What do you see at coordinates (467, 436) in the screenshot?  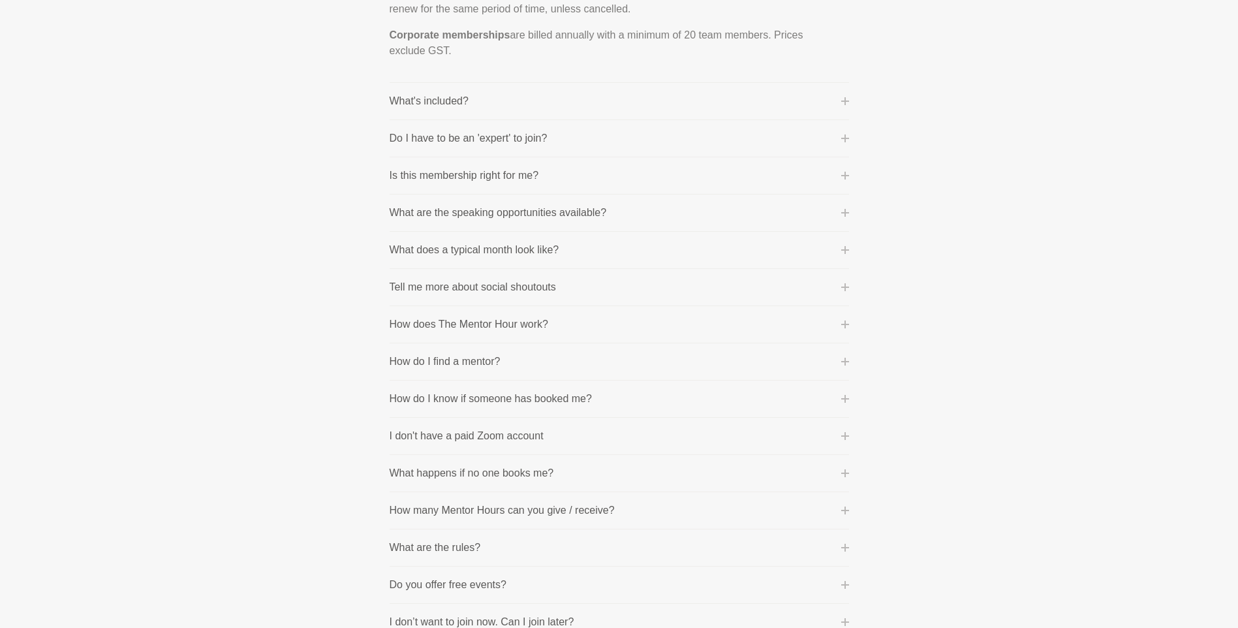 I see `p: I don't have a paid Zoom account` at bounding box center [467, 436].